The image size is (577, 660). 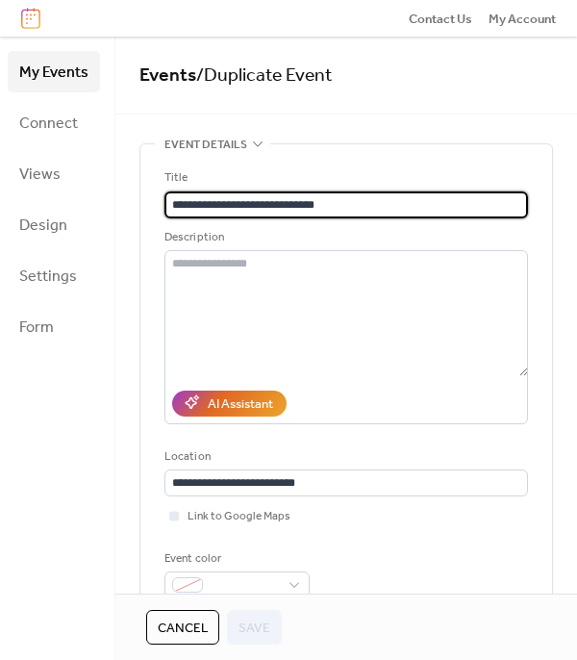 What do you see at coordinates (522, 19) in the screenshot?
I see `span: My Account` at bounding box center [522, 19].